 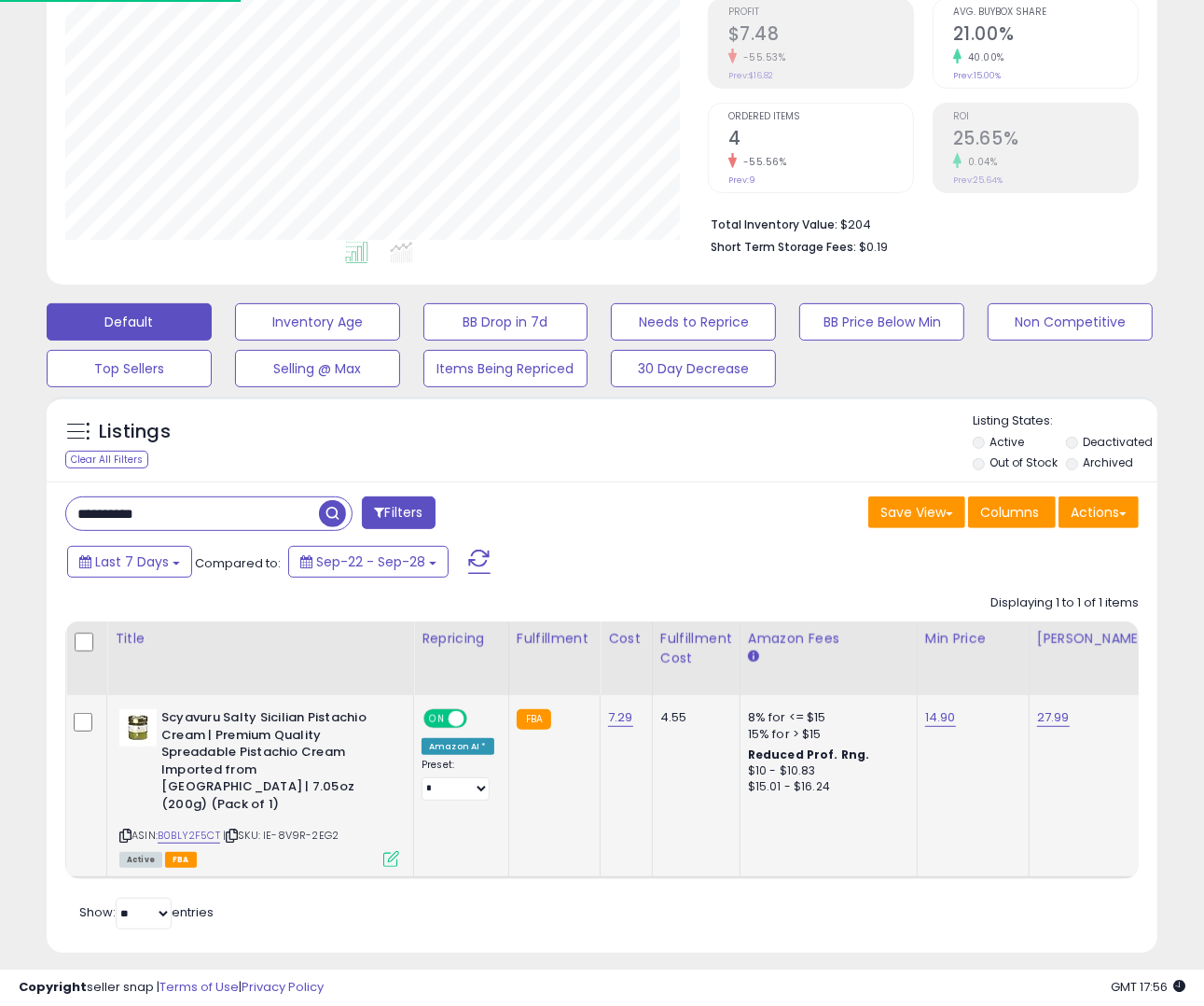 What do you see at coordinates (1108, 461) in the screenshot?
I see `label: Archived` at bounding box center [1108, 461].